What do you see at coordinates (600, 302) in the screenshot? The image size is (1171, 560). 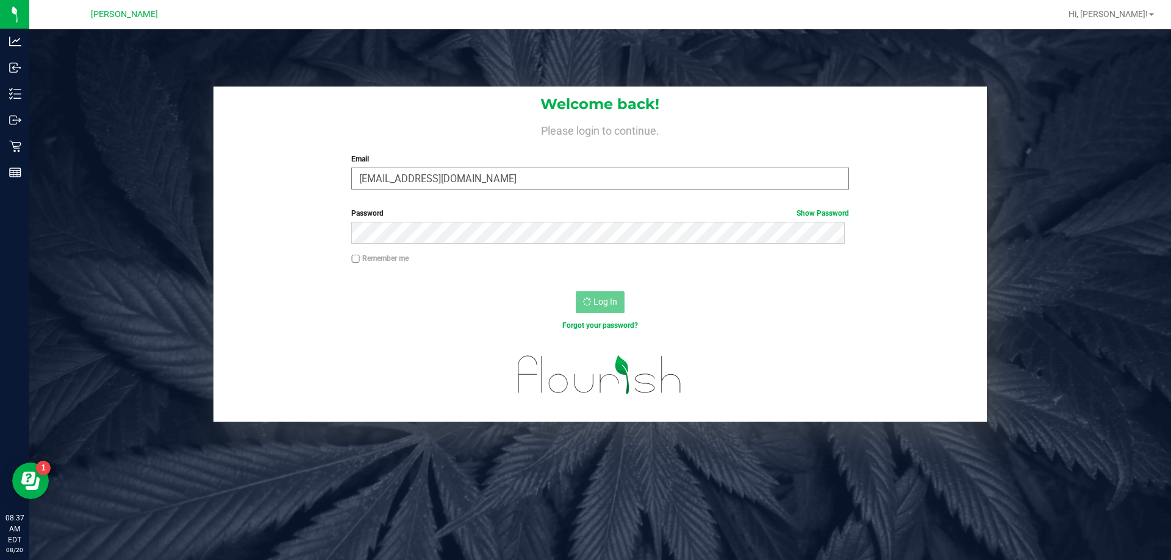 I see `button: Log In` at bounding box center [600, 302].